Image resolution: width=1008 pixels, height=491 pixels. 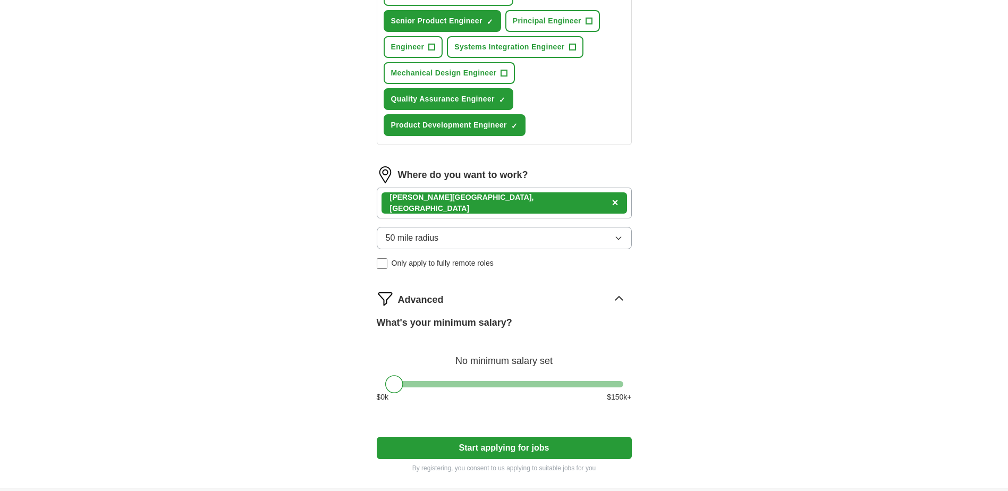 What do you see at coordinates (504, 448) in the screenshot?
I see `button: Start applying for jobs` at bounding box center [504, 448].